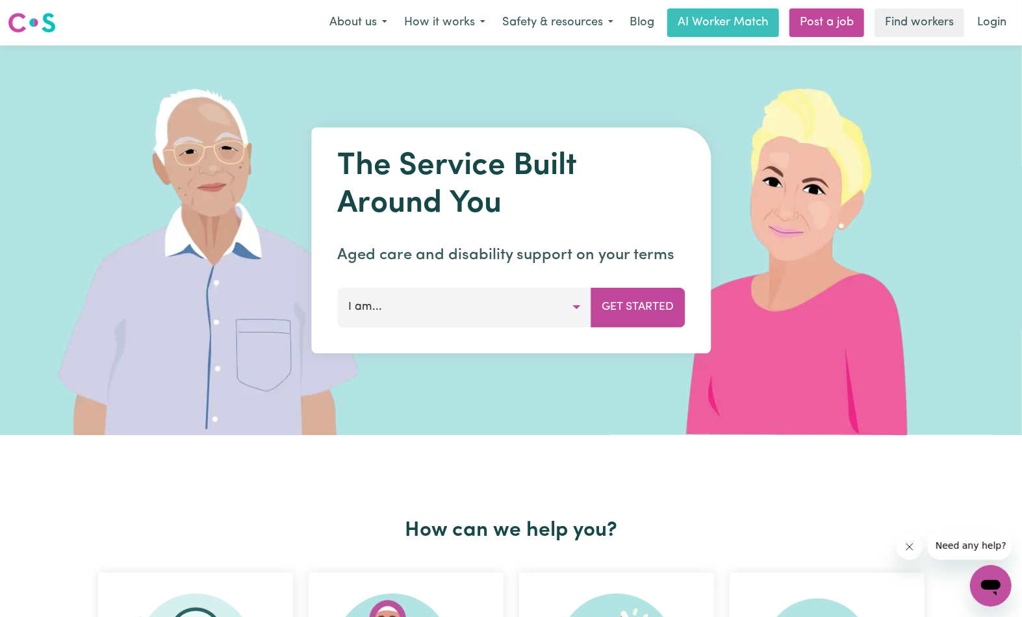 Image resolution: width=1022 pixels, height=617 pixels. Describe the element at coordinates (992, 23) in the screenshot. I see `a: Login` at that location.